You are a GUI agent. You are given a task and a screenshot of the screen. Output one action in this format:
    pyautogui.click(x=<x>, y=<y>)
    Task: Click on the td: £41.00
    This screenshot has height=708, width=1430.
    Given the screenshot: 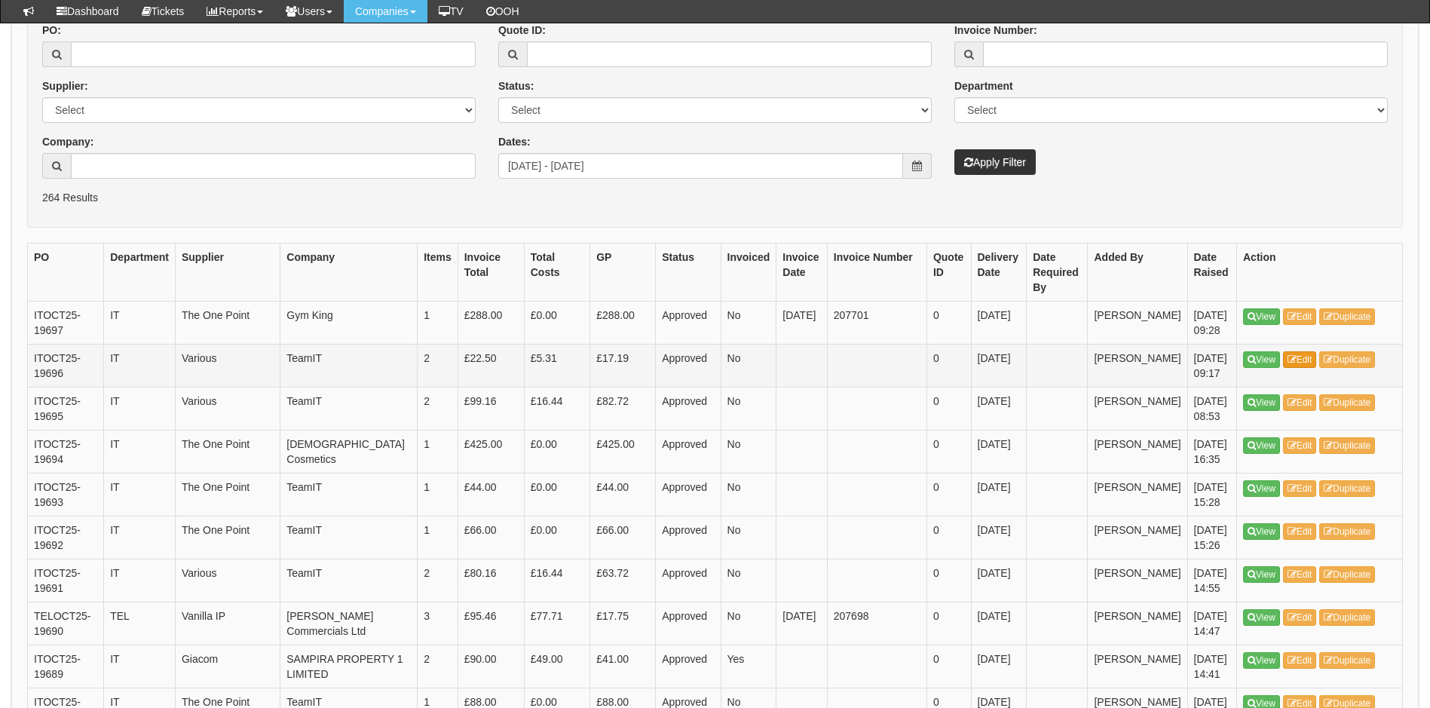 What is the action you would take?
    pyautogui.click(x=623, y=666)
    